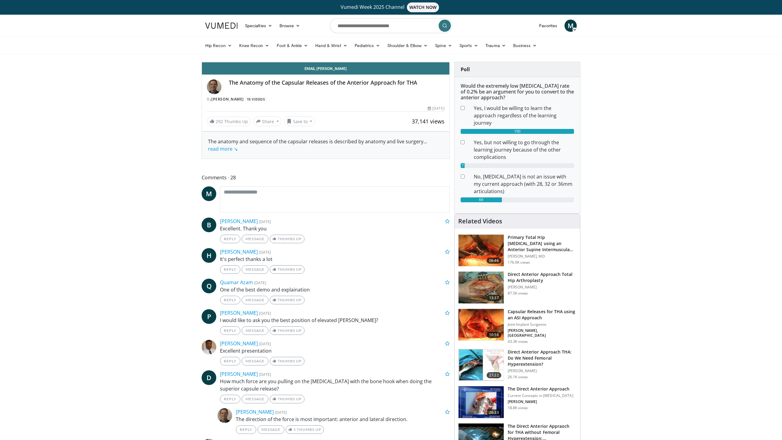 The width and height of the screenshot is (782, 440). What do you see at coordinates (237, 282) in the screenshot?
I see `a: Quamar Azam` at bounding box center [237, 282].